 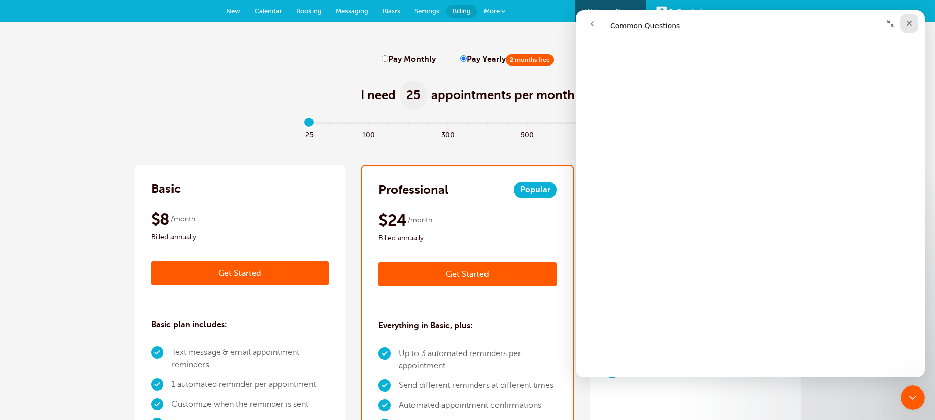 I want to click on li: 1 automated reminder per appointment, so click(x=250, y=384).